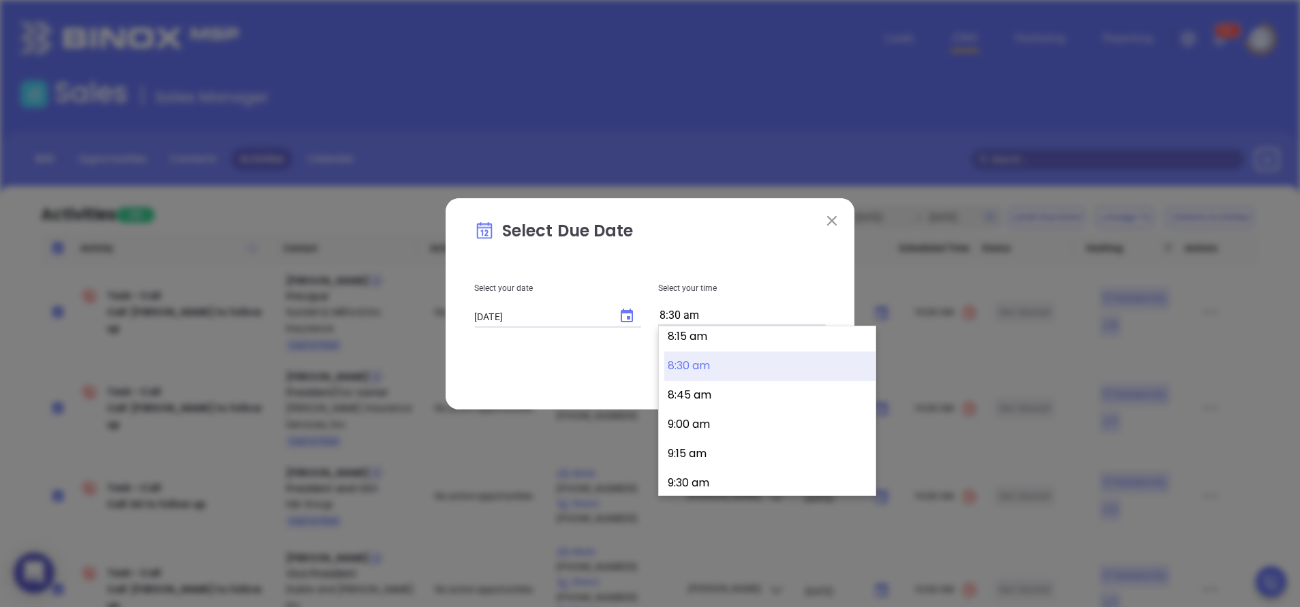 The image size is (1300, 607). Describe the element at coordinates (541, 317) in the screenshot. I see `input: MM/DD/YYYY` at that location.